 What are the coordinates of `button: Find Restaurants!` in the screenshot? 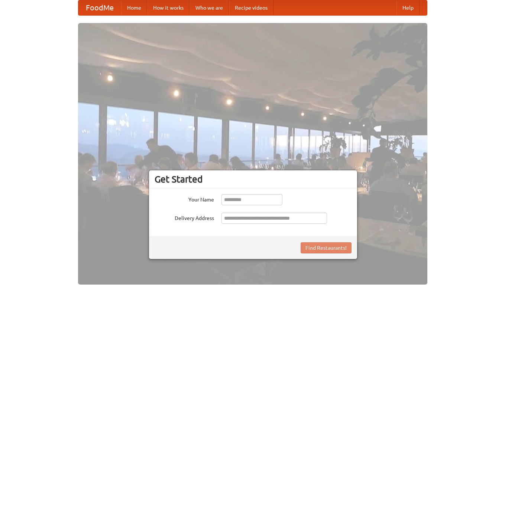 It's located at (326, 248).